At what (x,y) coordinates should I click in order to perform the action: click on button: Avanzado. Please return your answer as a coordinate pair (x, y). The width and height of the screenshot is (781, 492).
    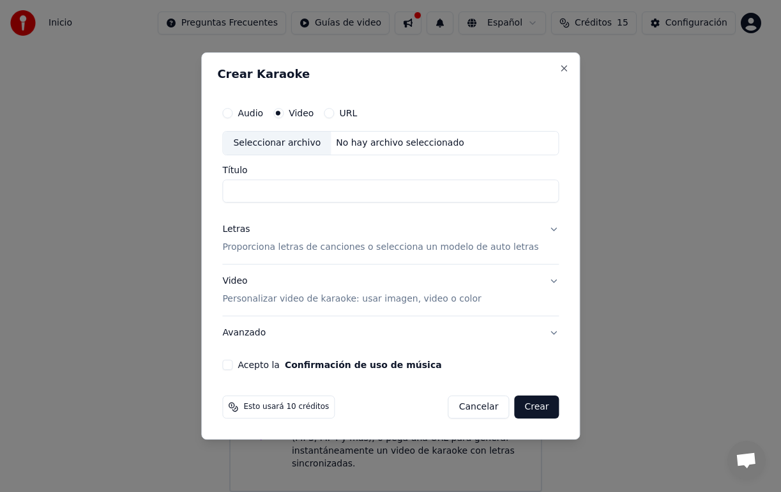
    Looking at the image, I should click on (390, 333).